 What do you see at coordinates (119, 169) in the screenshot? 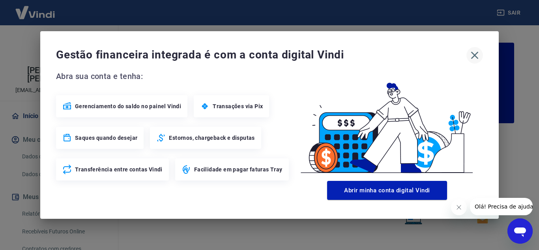
I see `span: Transferência entre contas Vindi` at bounding box center [119, 169].